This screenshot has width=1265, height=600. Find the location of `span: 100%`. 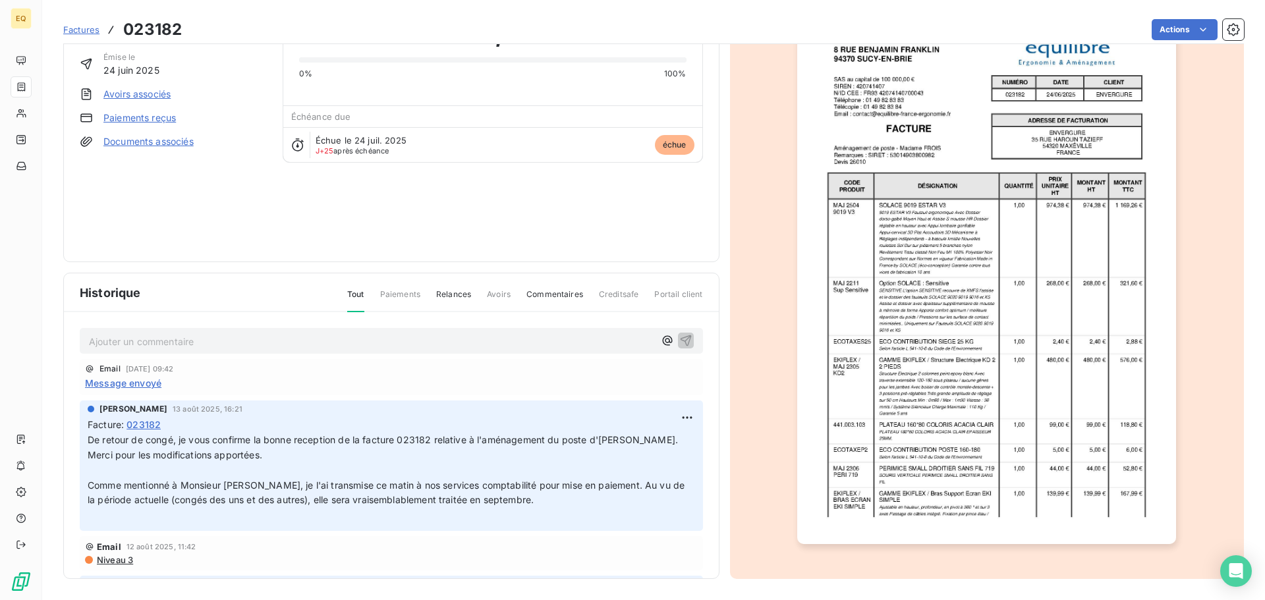

span: 100% is located at coordinates (675, 74).